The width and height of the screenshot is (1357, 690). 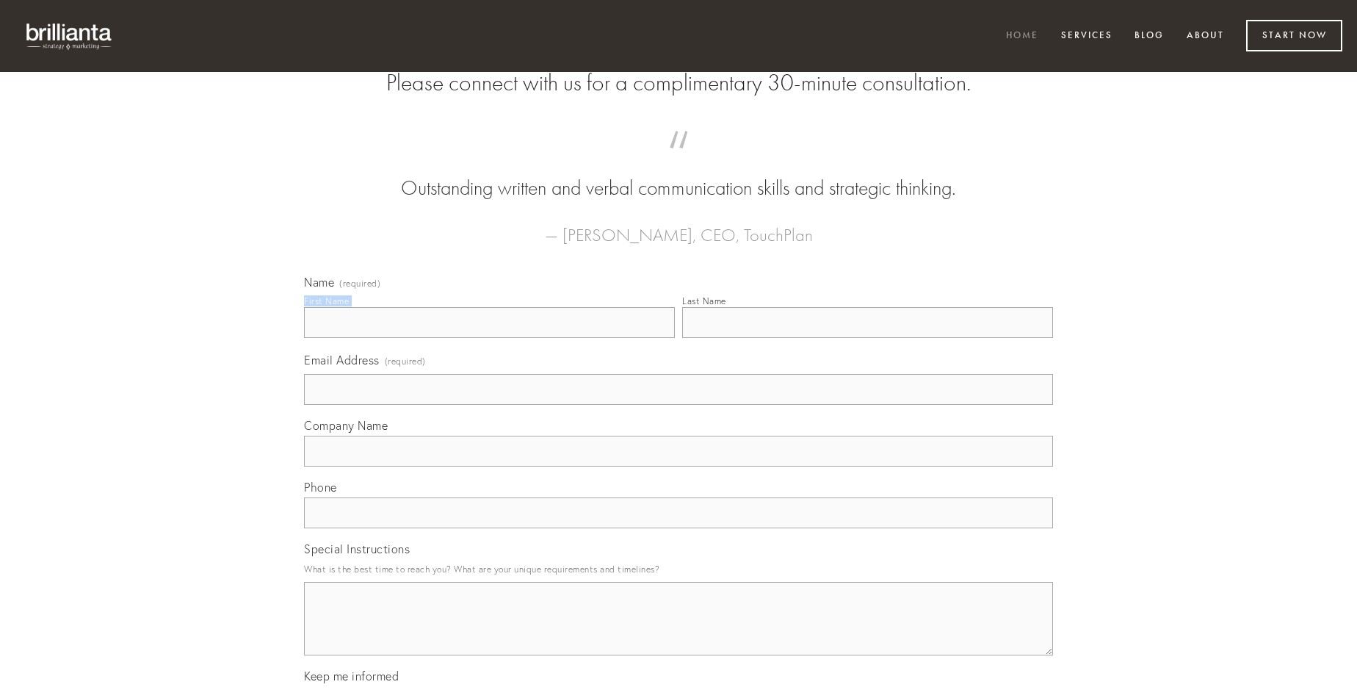 What do you see at coordinates (351, 676) in the screenshot?
I see `span: Keep me informed` at bounding box center [351, 676].